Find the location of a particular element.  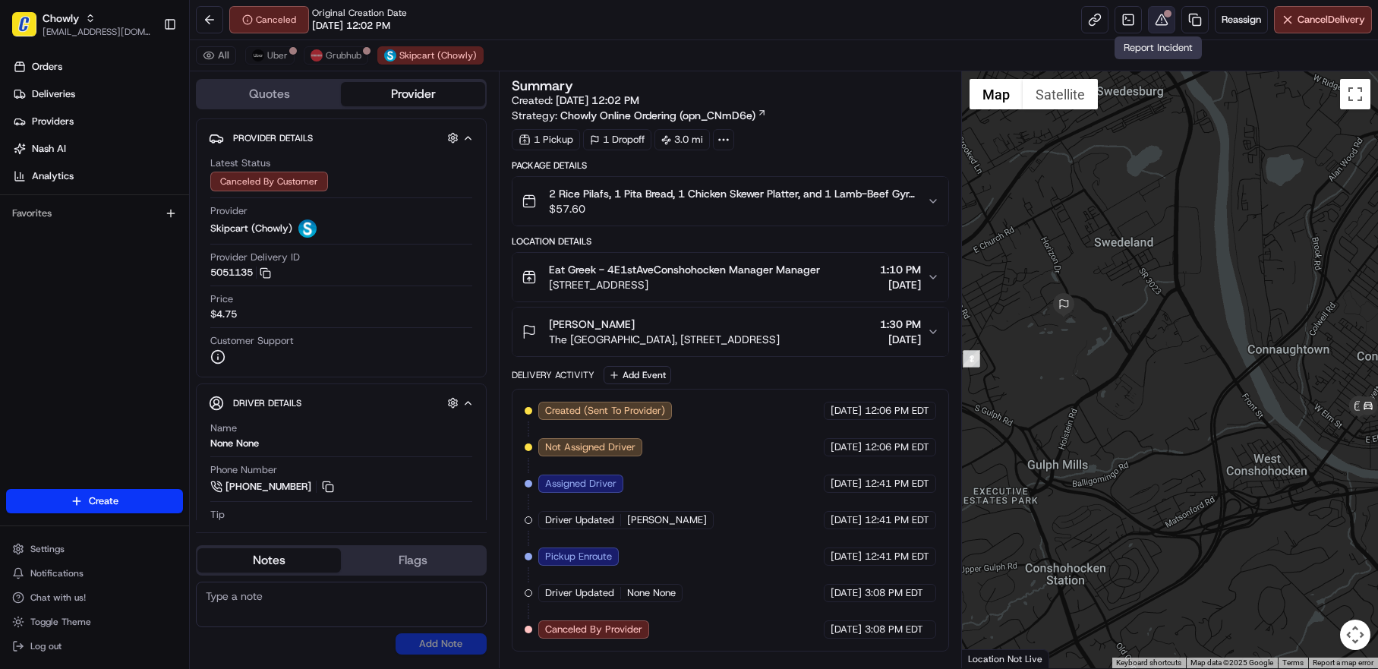

span: Created (Sent To Provider) is located at coordinates (605, 411).